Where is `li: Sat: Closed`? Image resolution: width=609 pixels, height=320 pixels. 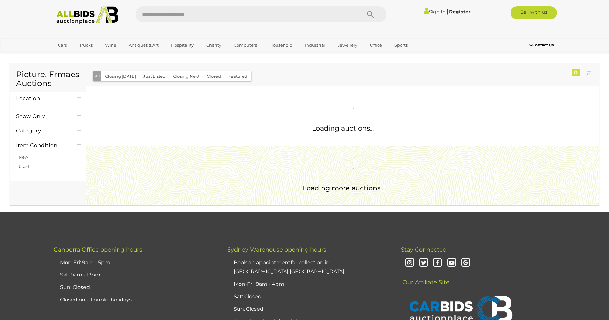
li: Sat: Closed is located at coordinates (308, 296).